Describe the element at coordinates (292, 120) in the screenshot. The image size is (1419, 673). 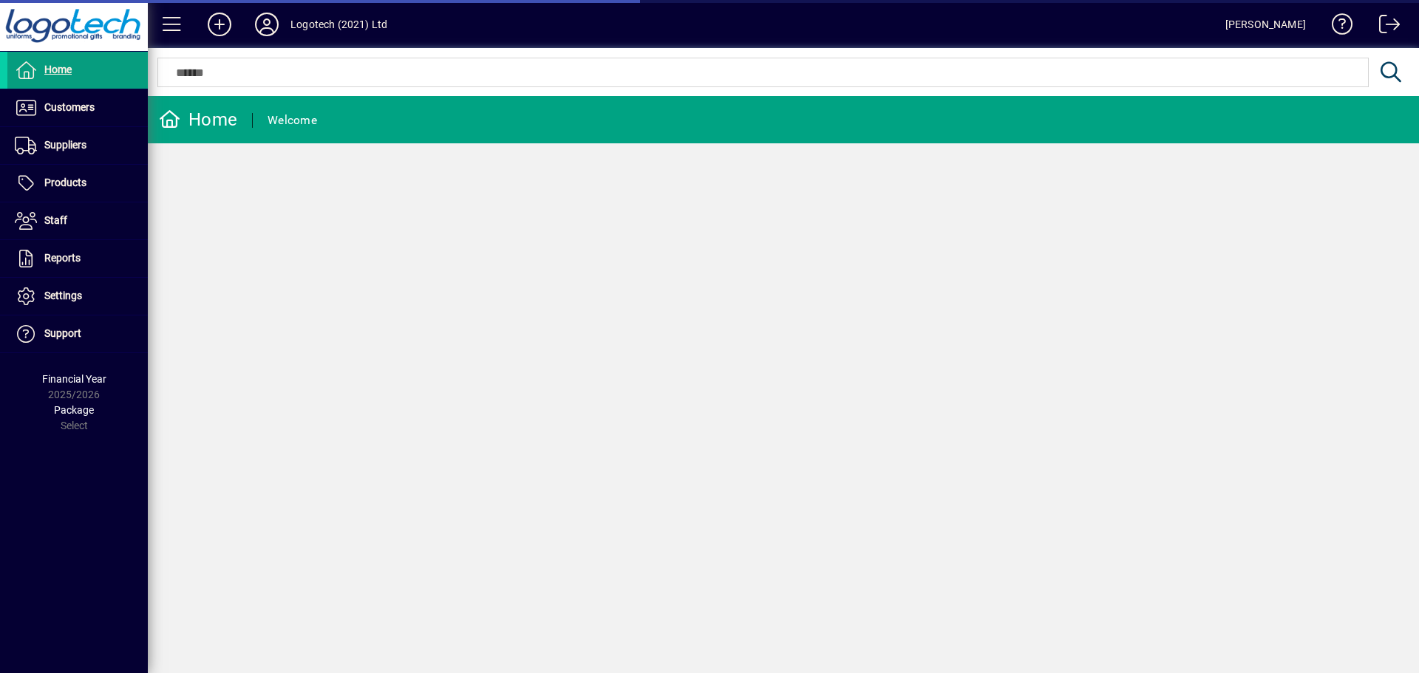
I see `div: Welcome` at that location.